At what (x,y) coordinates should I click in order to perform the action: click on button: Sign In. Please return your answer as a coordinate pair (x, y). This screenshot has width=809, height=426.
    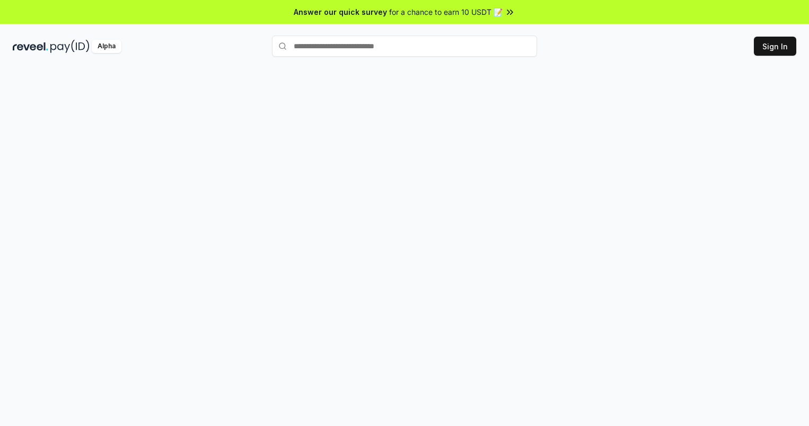
    Looking at the image, I should click on (775, 46).